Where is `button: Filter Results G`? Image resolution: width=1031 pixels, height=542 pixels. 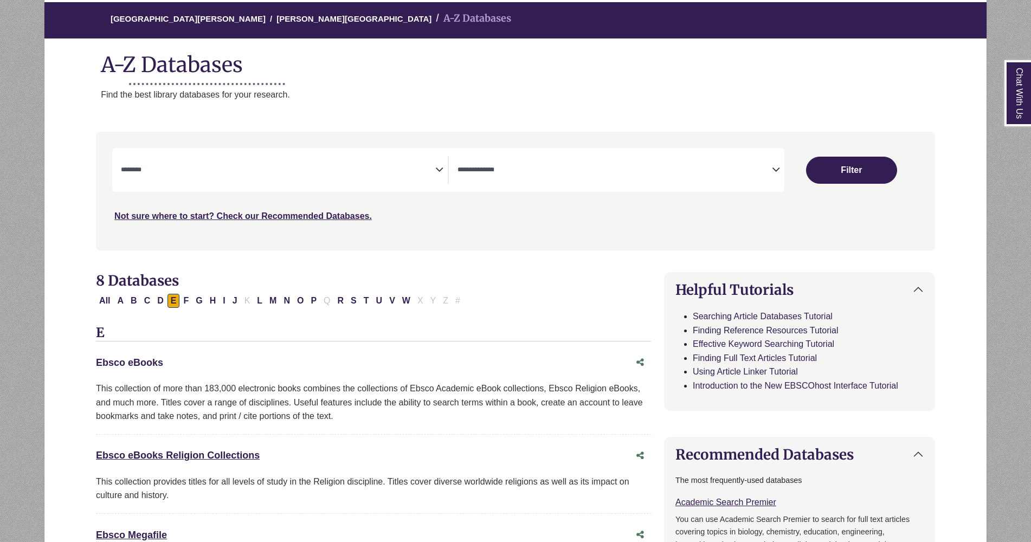
button: Filter Results G is located at coordinates (199, 301).